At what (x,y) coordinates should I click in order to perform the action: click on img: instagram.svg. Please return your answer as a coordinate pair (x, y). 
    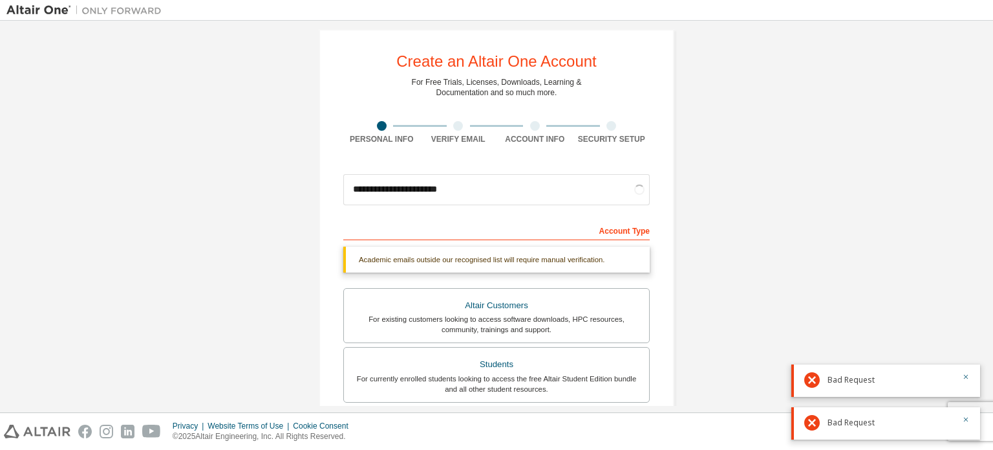
    Looking at the image, I should click on (106, 431).